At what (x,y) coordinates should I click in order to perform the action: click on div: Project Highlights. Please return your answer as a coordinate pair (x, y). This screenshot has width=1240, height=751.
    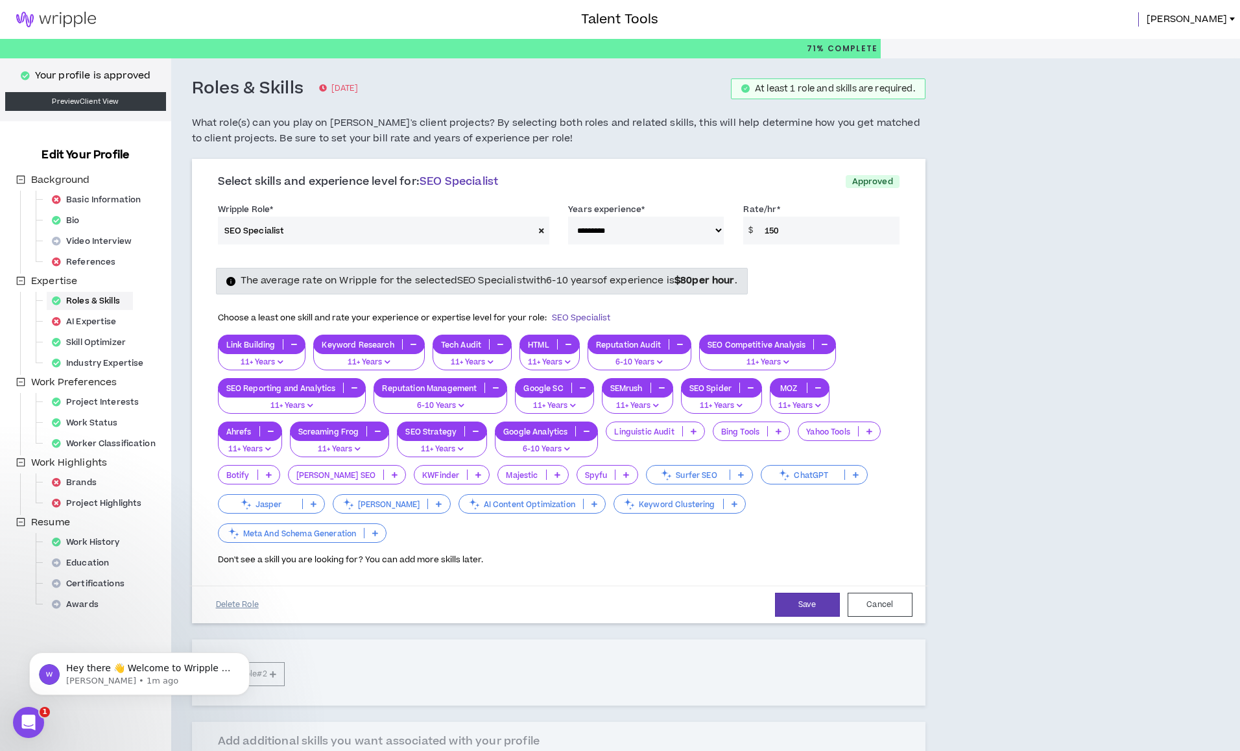
    Looking at the image, I should click on (101, 503).